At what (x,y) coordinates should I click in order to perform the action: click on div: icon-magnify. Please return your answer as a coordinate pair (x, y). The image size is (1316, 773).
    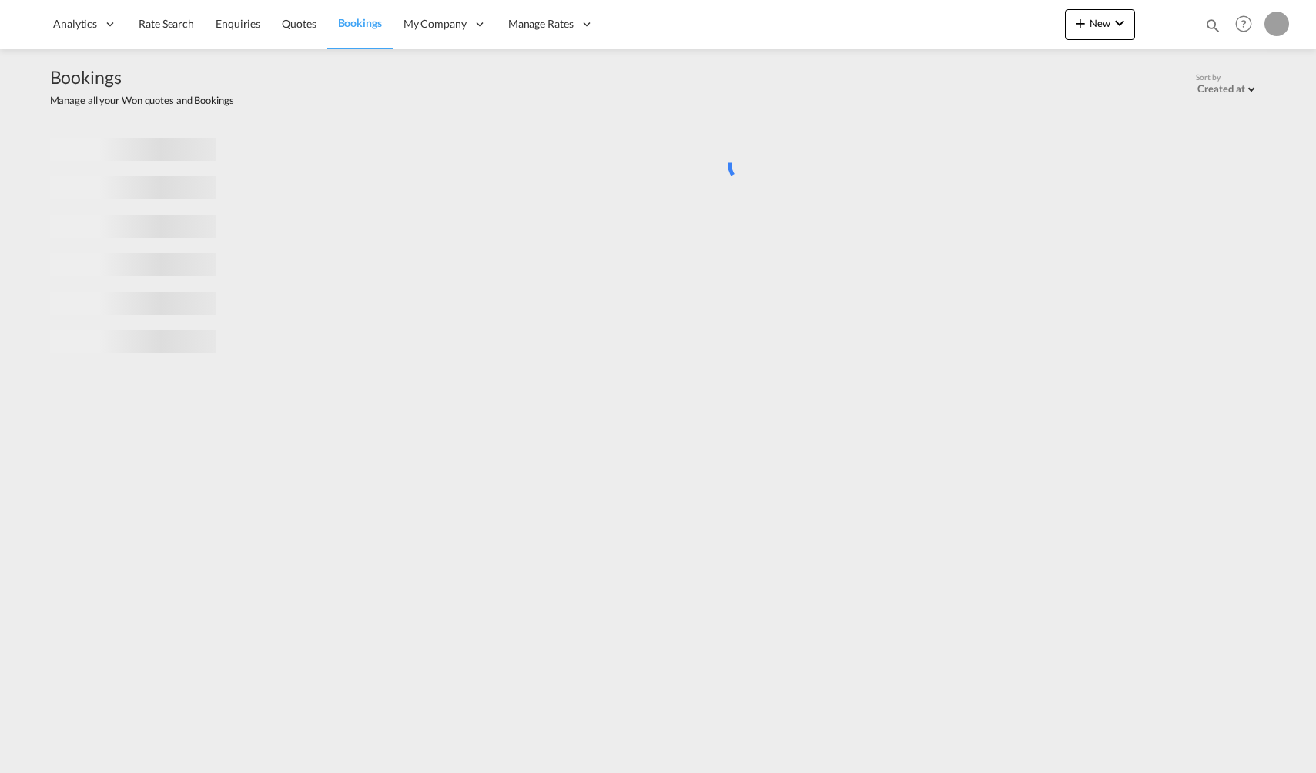
    Looking at the image, I should click on (1213, 28).